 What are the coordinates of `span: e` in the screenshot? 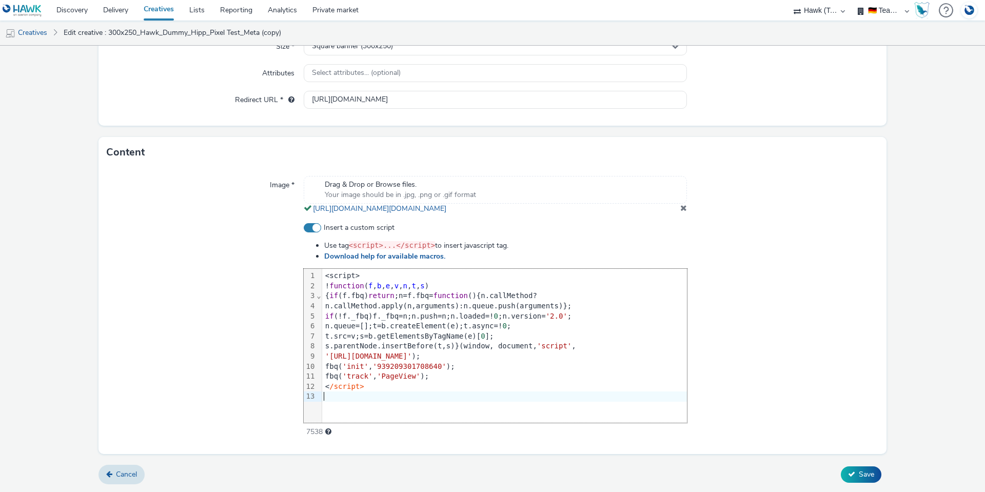 It's located at (388, 286).